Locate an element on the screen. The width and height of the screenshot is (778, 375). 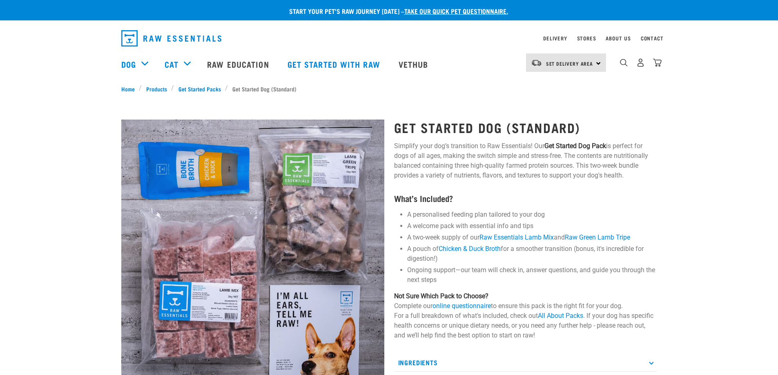
a: Stores is located at coordinates (587, 38).